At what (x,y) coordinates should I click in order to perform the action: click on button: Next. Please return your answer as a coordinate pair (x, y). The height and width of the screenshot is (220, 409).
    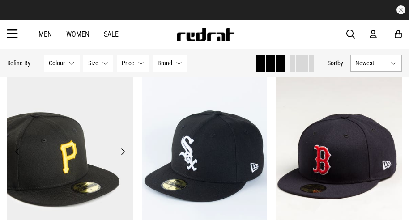
    Looking at the image, I should click on (122, 152).